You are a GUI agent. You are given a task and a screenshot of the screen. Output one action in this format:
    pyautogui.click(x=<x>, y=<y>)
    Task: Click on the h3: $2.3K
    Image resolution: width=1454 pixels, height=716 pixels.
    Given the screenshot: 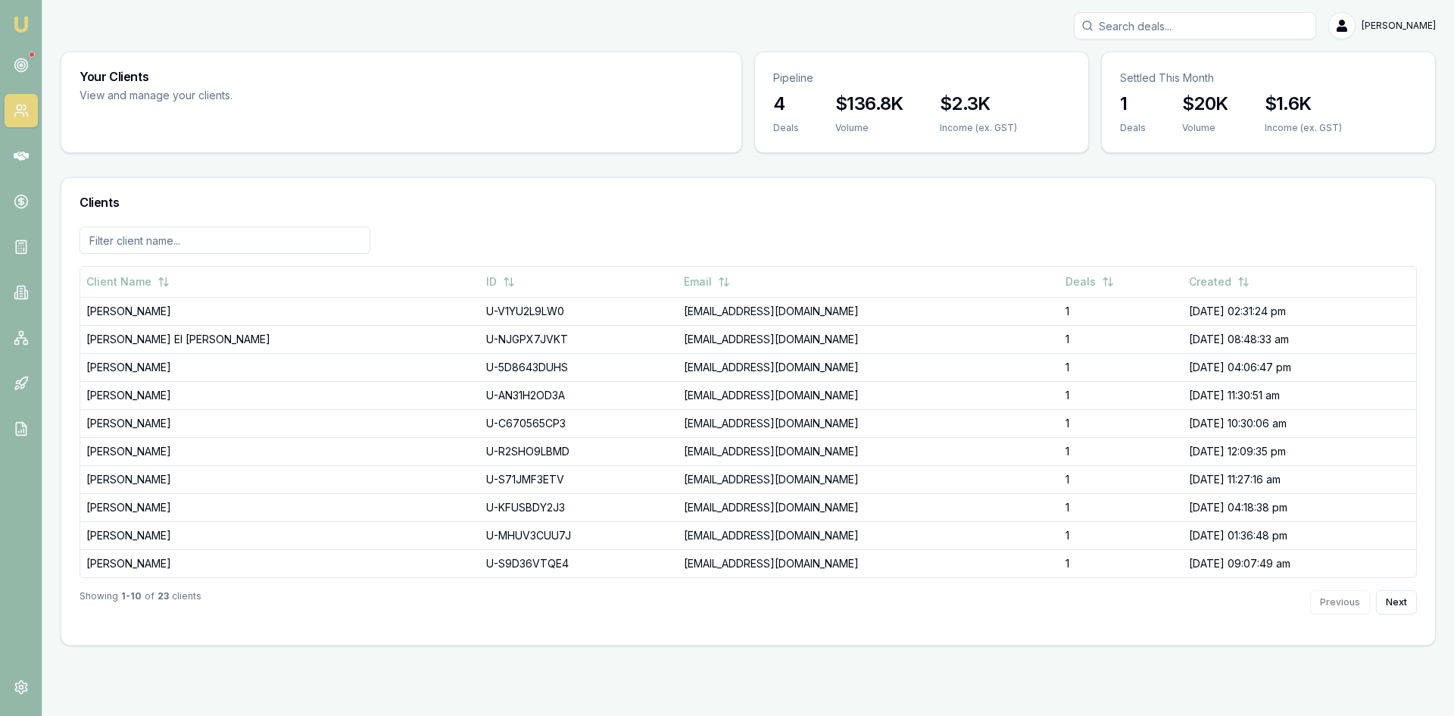 What is the action you would take?
    pyautogui.click(x=978, y=104)
    